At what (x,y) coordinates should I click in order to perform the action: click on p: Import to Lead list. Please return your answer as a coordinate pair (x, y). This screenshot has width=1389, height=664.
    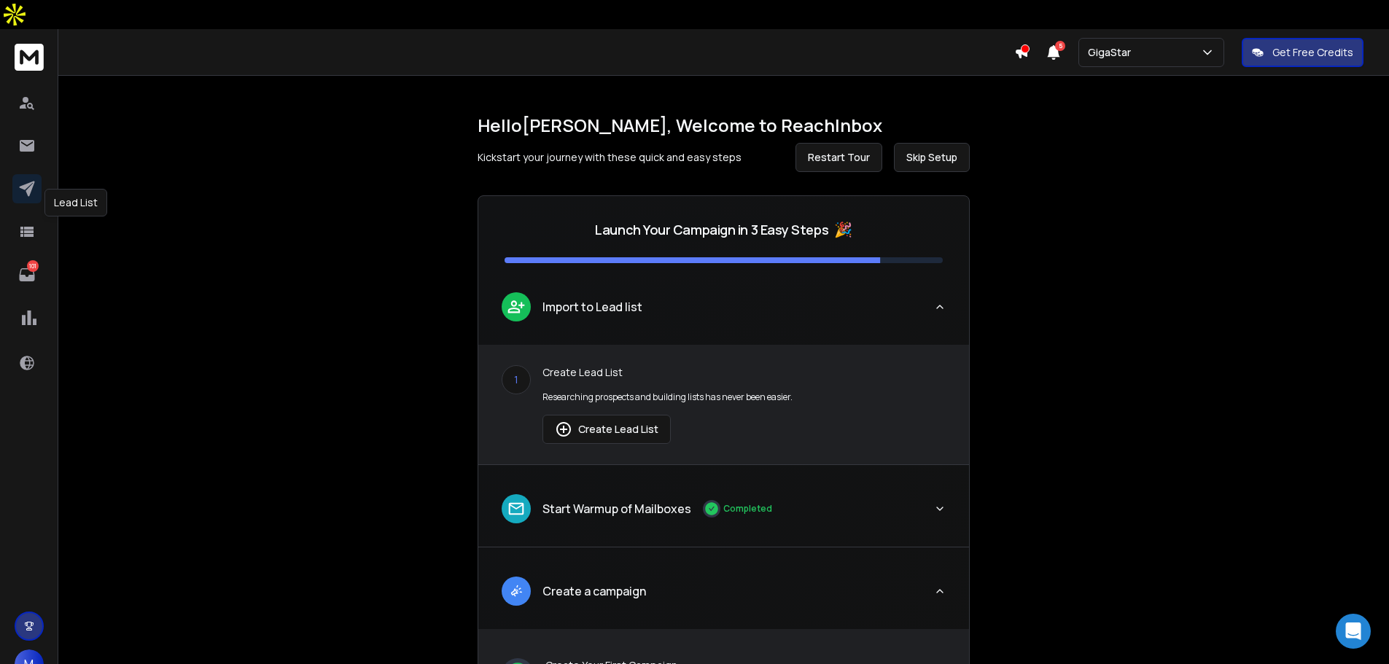
    Looking at the image, I should click on (592, 307).